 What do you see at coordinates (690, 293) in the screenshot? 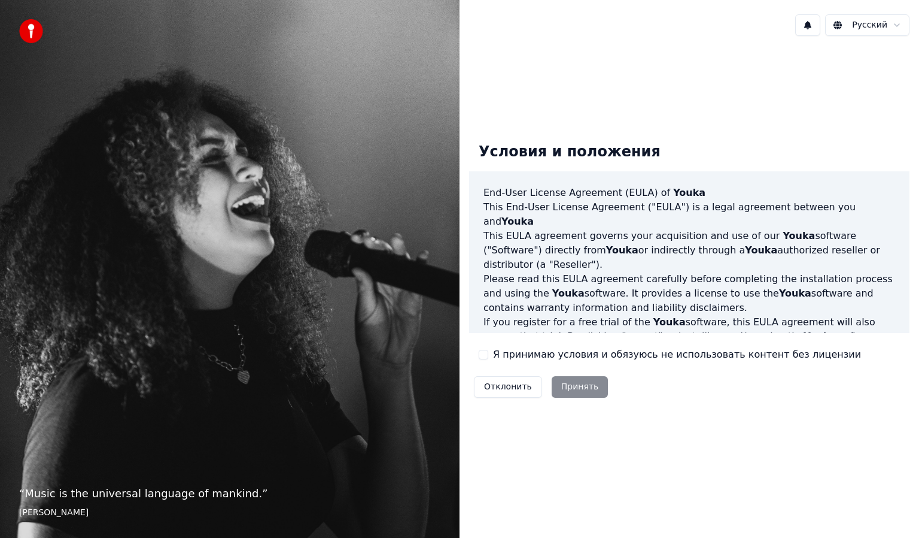
I see `p: Please read this EULA agreement carefully before completing the installation process and using th...` at bounding box center [690, 293].